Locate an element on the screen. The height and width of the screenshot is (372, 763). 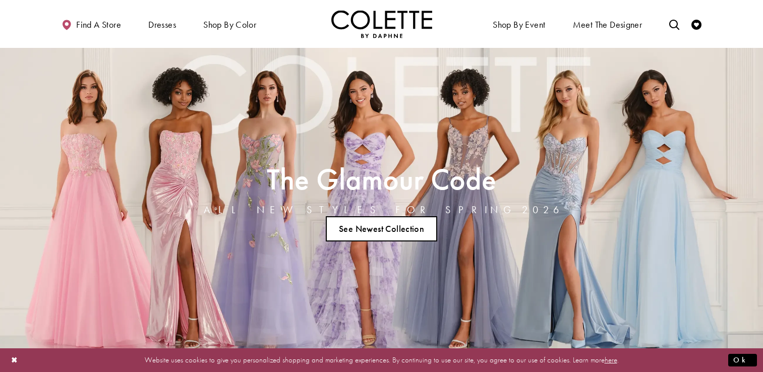
button: Close Dialog is located at coordinates (15, 360).